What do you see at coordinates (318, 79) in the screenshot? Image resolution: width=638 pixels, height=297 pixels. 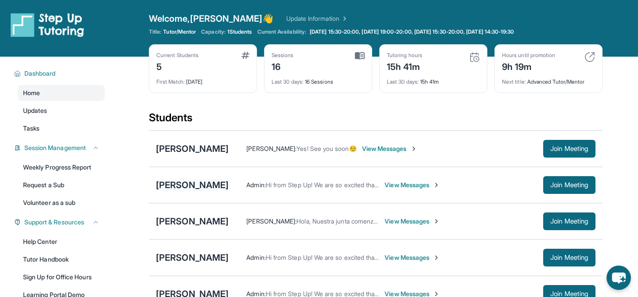 I see `div: 16 Sessions` at bounding box center [318, 79].